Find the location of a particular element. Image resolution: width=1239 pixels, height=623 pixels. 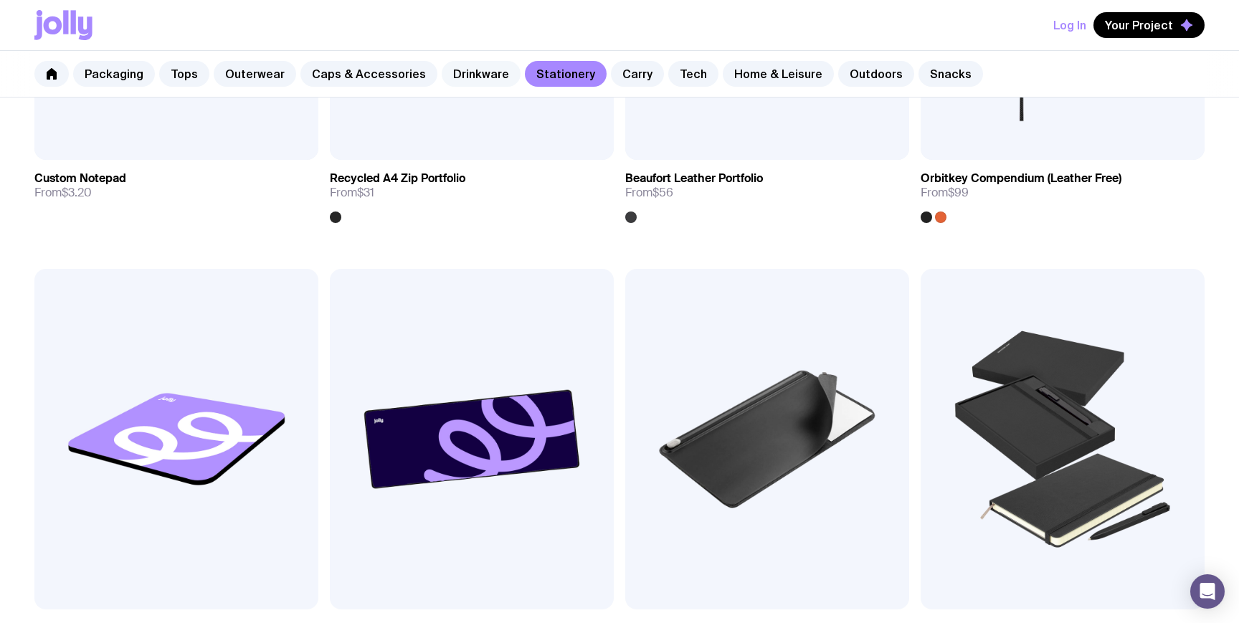

a: Packaging is located at coordinates (114, 74).